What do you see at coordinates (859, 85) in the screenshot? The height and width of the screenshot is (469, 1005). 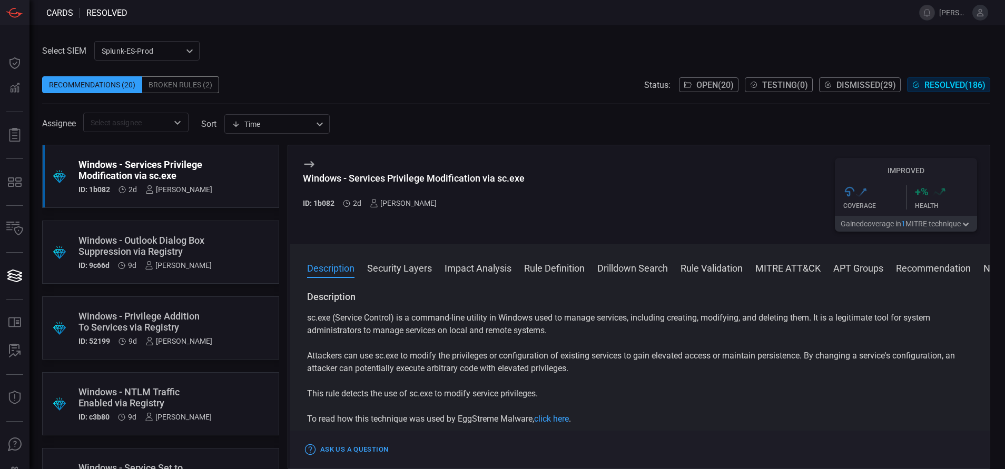 I see `button: Dismissed(29)` at bounding box center [859, 85].